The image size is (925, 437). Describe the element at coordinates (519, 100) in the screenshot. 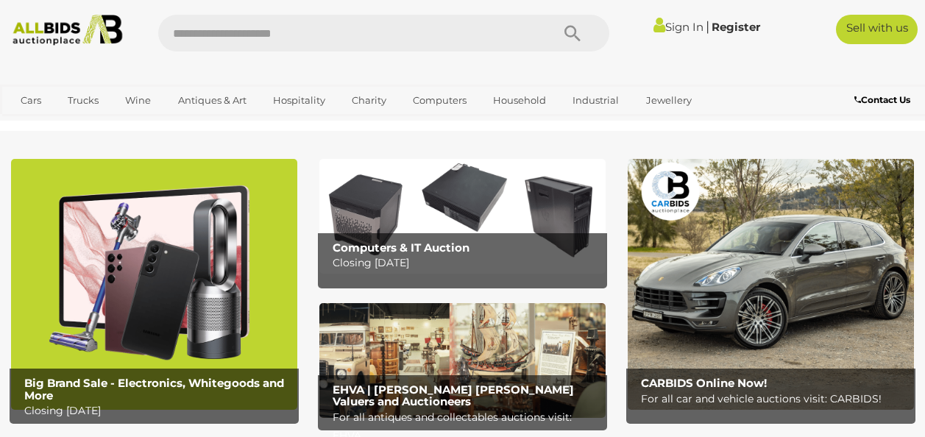

I see `a: Household` at that location.